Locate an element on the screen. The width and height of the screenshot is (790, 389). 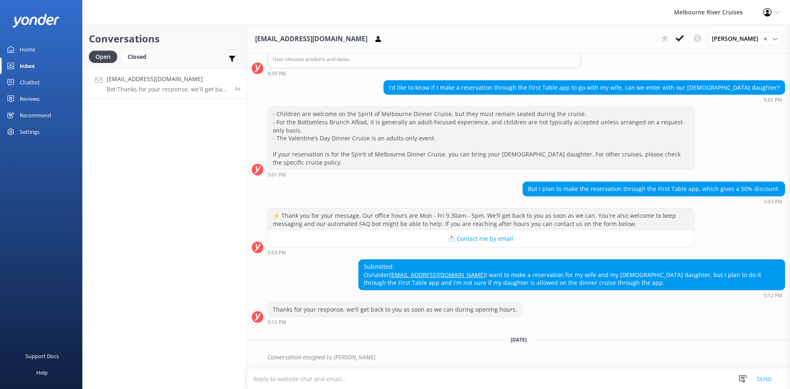
div: Chatbot is located at coordinates (30, 82).